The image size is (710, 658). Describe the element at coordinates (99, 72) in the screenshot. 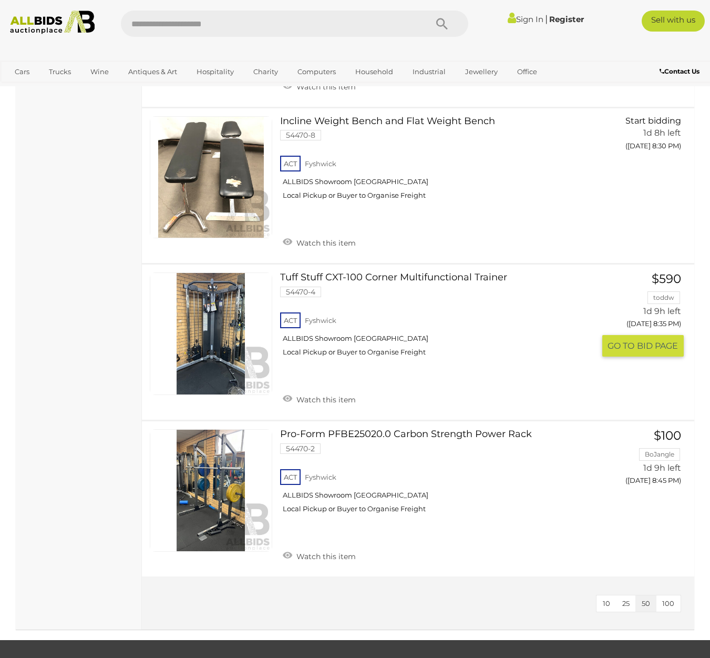

I see `a: Wine` at that location.